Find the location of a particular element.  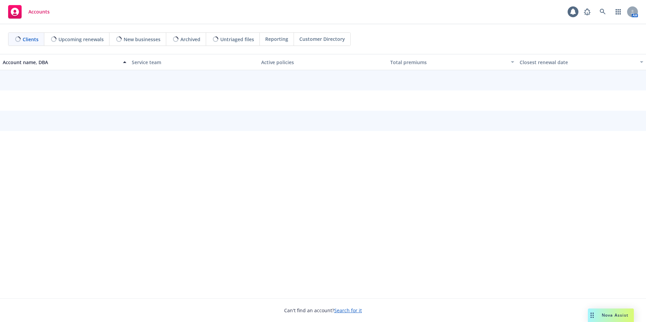

button: Total premiums is located at coordinates (452, 62).